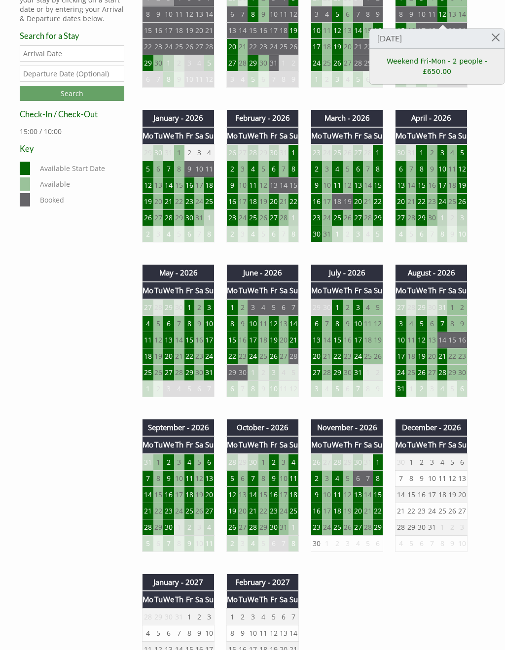 The image size is (505, 650). Describe the element at coordinates (72, 93) in the screenshot. I see `input: Search` at that location.